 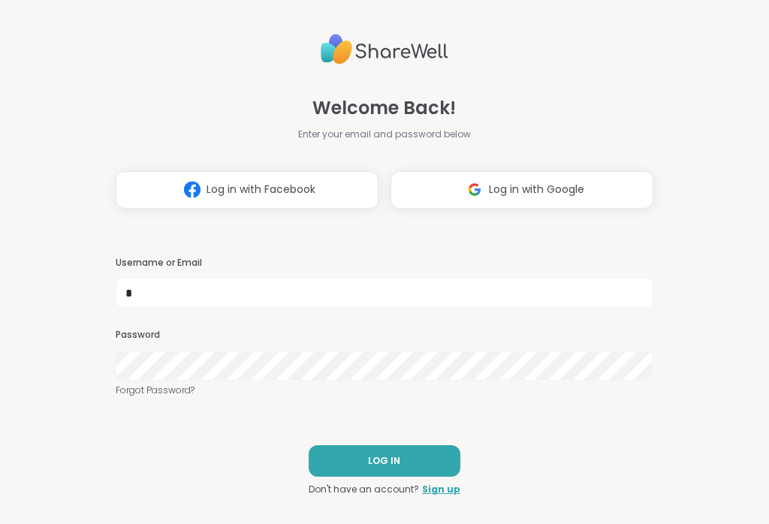 What do you see at coordinates (247, 190) in the screenshot?
I see `button: Log in with Facebook` at bounding box center [247, 190].